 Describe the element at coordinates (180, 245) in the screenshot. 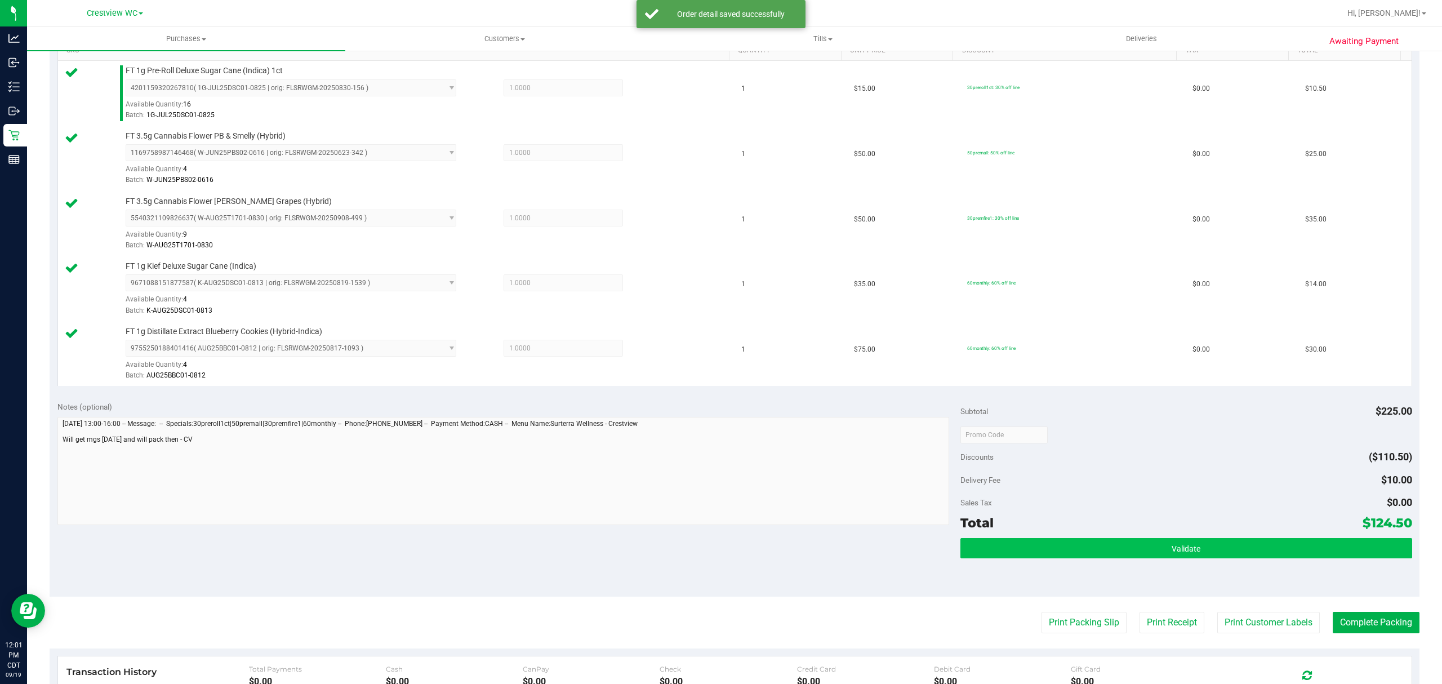

I see `span: W-AUG25T1701-0830` at that location.